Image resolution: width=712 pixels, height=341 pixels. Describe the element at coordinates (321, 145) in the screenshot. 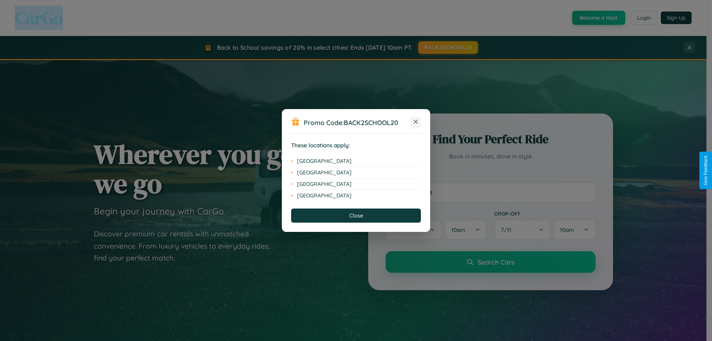

I see `strong: These locations apply:` at that location.